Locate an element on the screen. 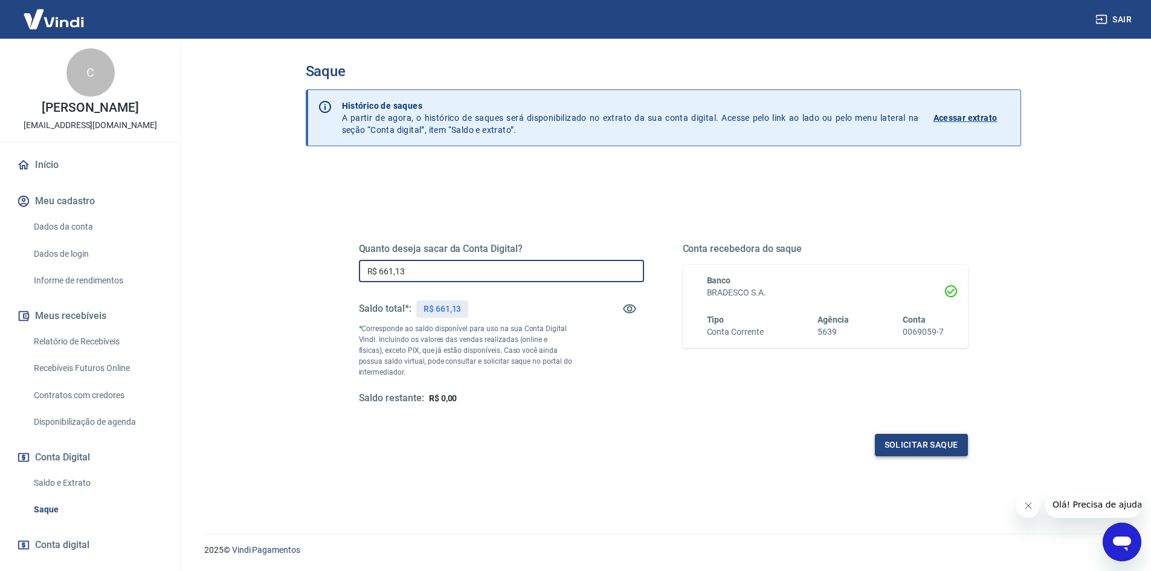 The image size is (1151, 571). a: Saque is located at coordinates (97, 509).